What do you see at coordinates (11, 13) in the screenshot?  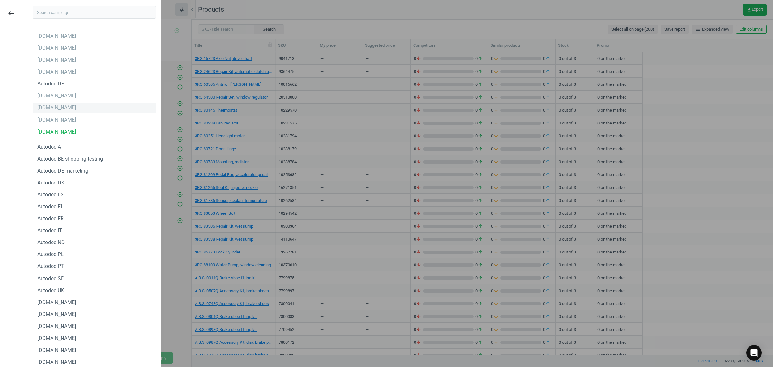 I see `i: keyboard_backspace` at bounding box center [11, 13].